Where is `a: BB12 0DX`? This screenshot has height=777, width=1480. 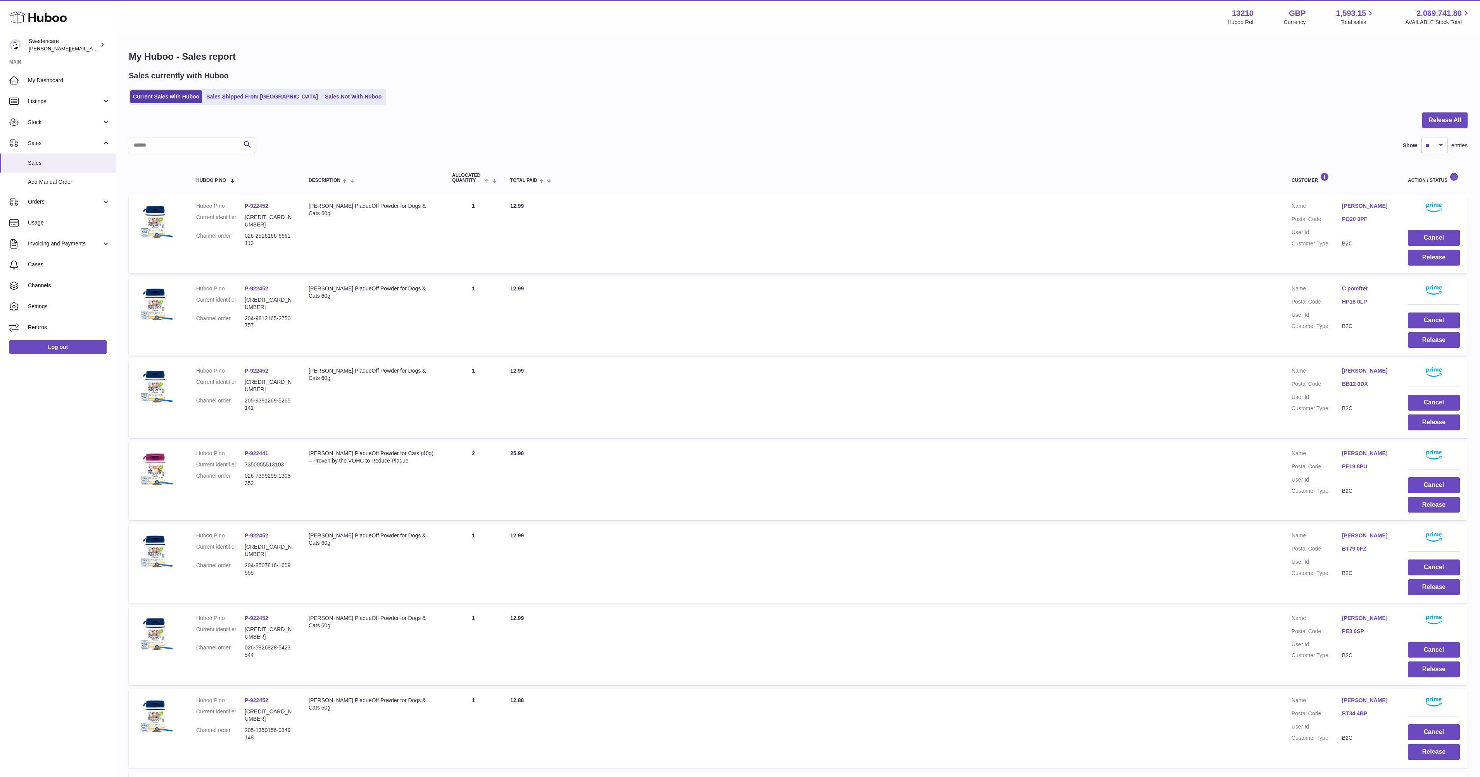 a: BB12 0DX is located at coordinates (1367, 384).